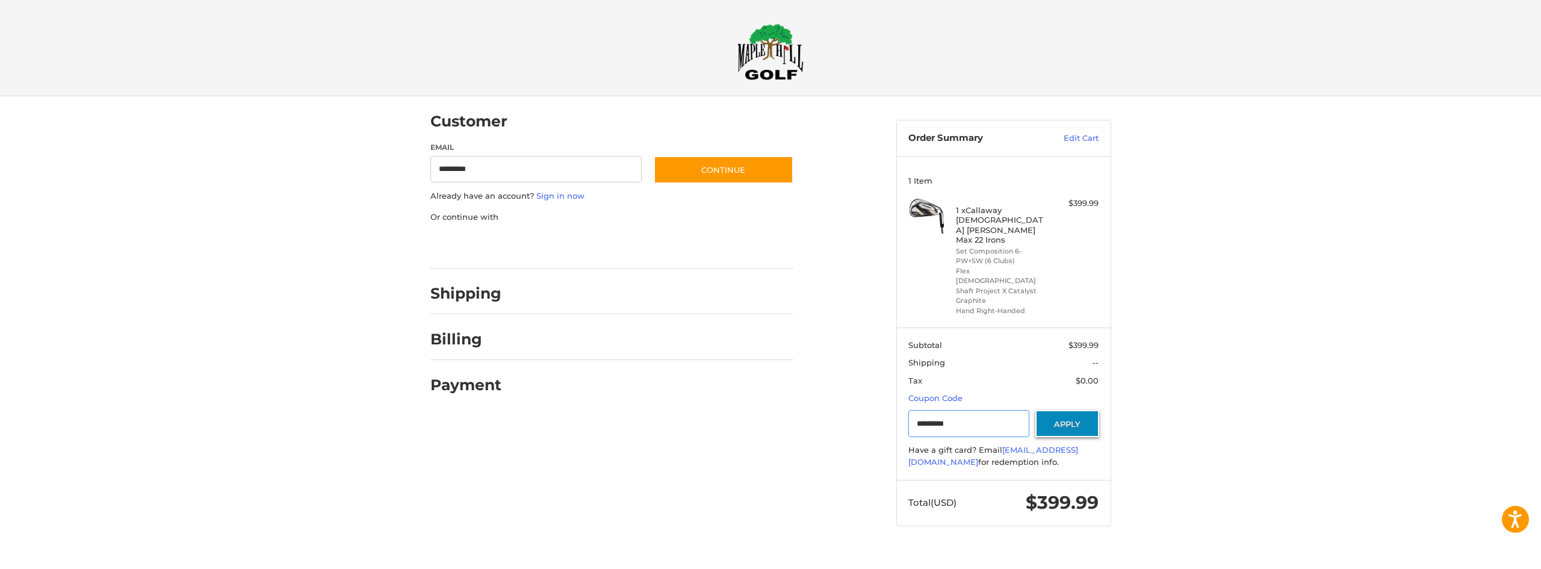  I want to click on p: Or continue with, so click(611, 217).